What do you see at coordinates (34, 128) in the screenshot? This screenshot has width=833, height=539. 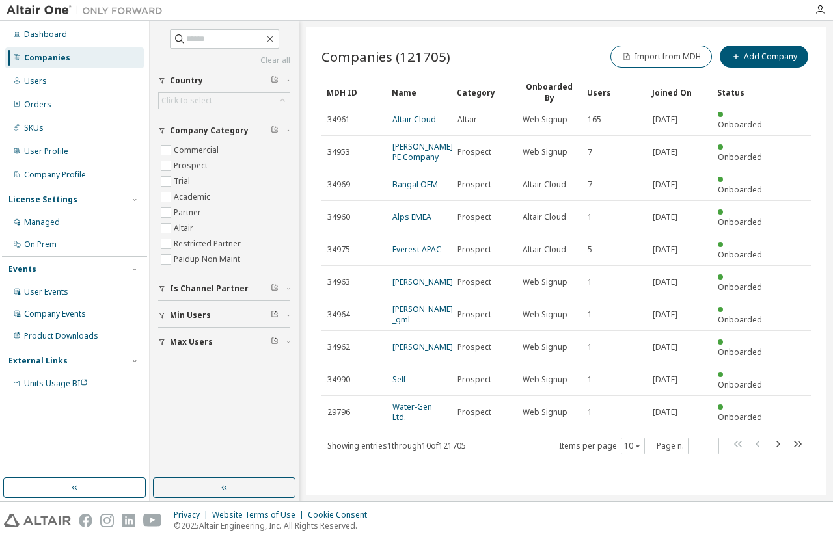 I see `div: SKUs` at bounding box center [34, 128].